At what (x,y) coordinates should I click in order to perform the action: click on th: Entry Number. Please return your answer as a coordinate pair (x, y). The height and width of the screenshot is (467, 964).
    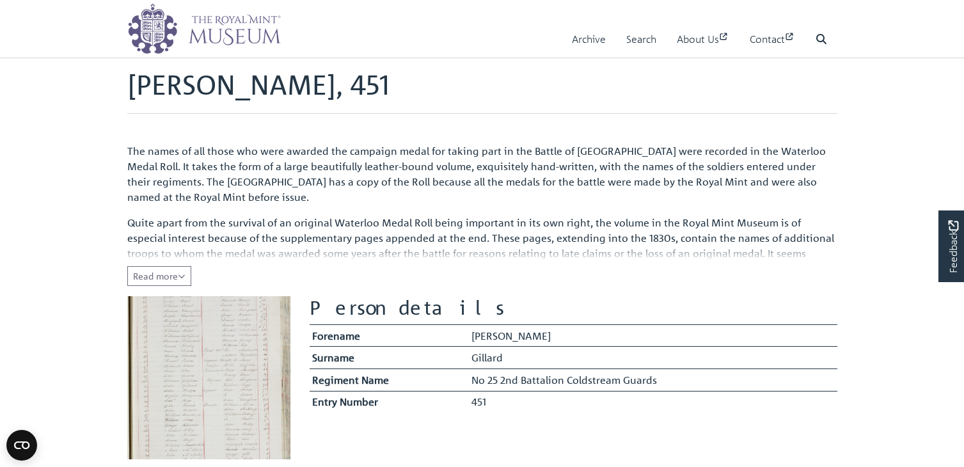
    Looking at the image, I should click on (389, 402).